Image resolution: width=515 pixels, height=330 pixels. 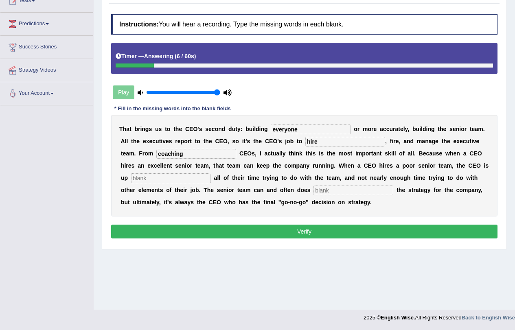 I want to click on b: Answering, so click(x=159, y=56).